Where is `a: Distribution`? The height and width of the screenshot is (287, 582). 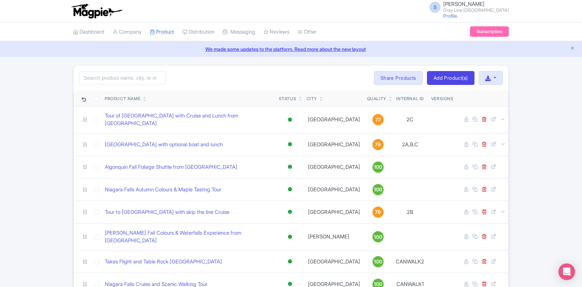
a: Distribution is located at coordinates (199, 32).